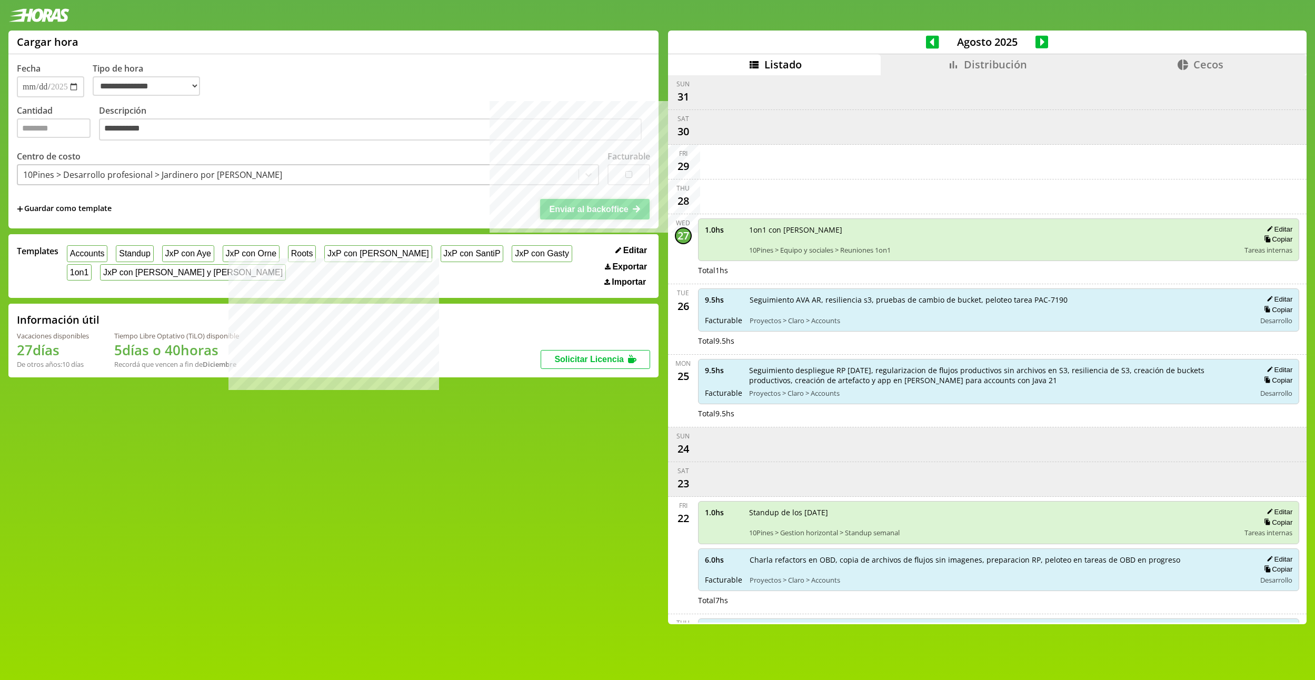 Image resolution: width=1315 pixels, height=680 pixels. Describe the element at coordinates (683, 132) in the screenshot. I see `div: 30` at that location.